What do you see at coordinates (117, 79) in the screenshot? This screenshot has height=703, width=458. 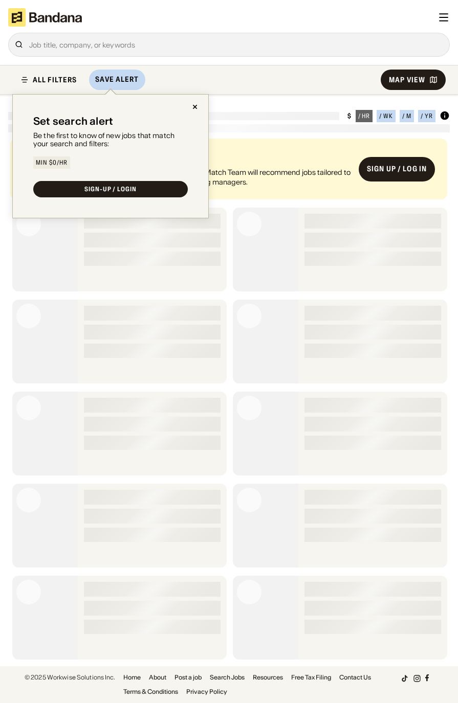 I see `div: Save Alert` at bounding box center [117, 79].